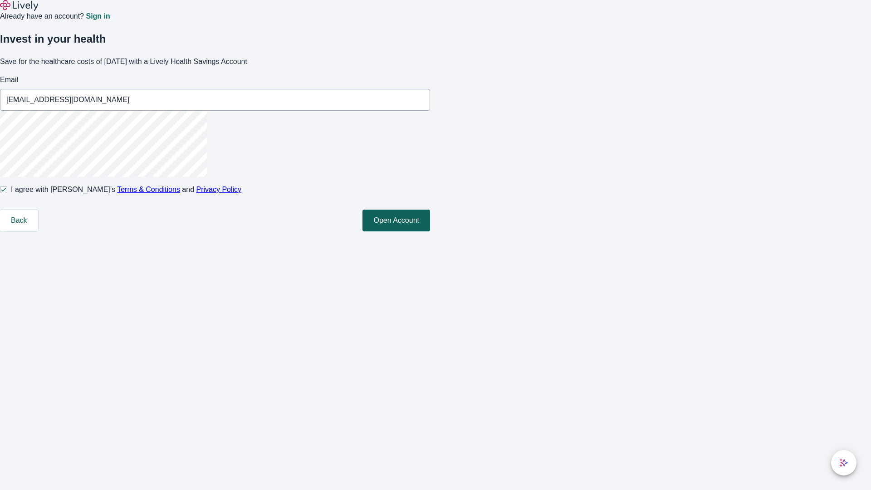  What do you see at coordinates (843, 463) in the screenshot?
I see `svg: Lively AI Assistant` at bounding box center [843, 463].